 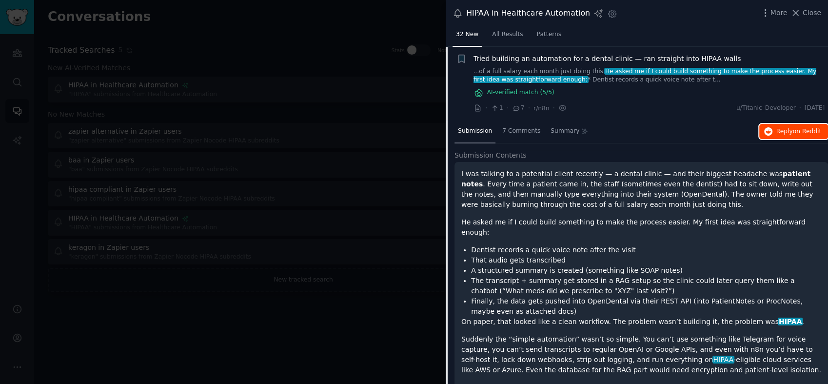 What do you see at coordinates (507, 35) in the screenshot?
I see `span: All Results` at bounding box center [507, 35].